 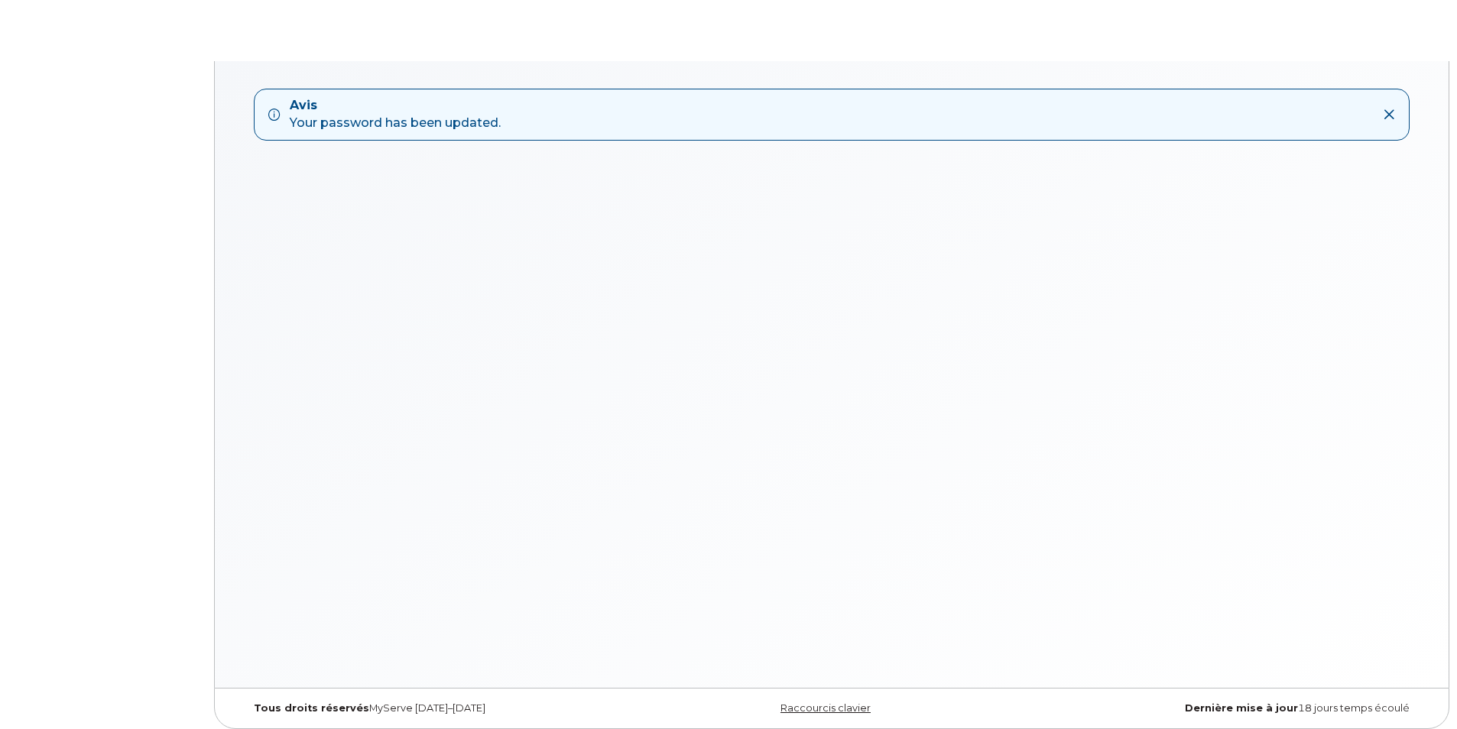 I want to click on strong: Dernière mise à jour, so click(x=1241, y=708).